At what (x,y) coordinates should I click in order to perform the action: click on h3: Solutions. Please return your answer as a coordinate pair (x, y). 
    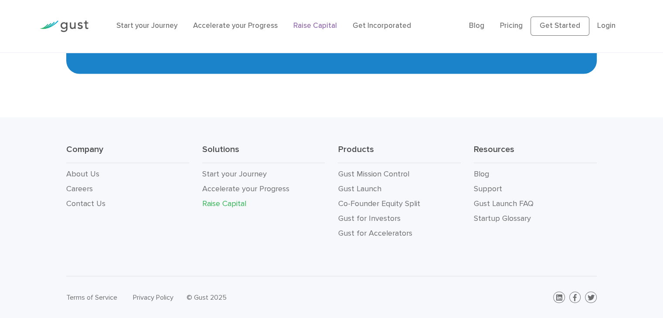
    Looking at the image, I should click on (264, 153).